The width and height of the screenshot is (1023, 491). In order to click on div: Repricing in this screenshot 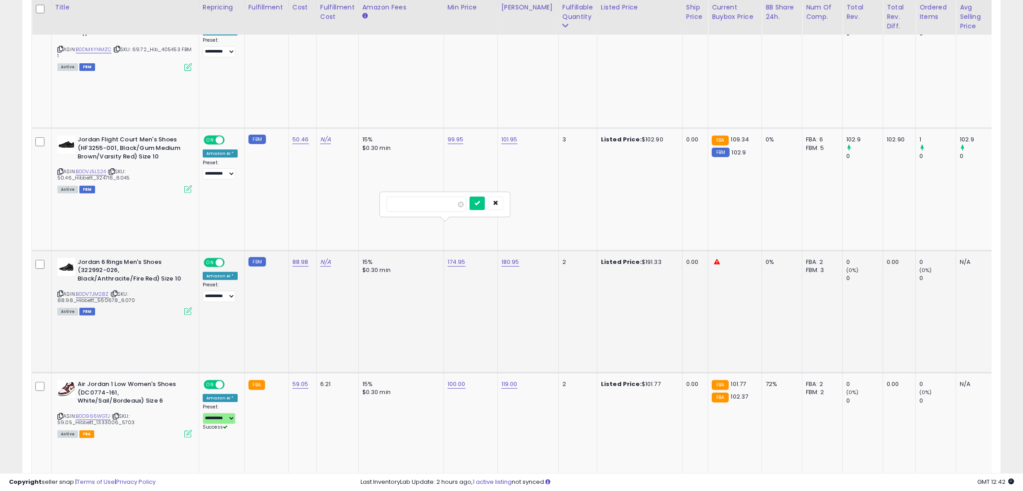, I will do `click(222, 7)`.